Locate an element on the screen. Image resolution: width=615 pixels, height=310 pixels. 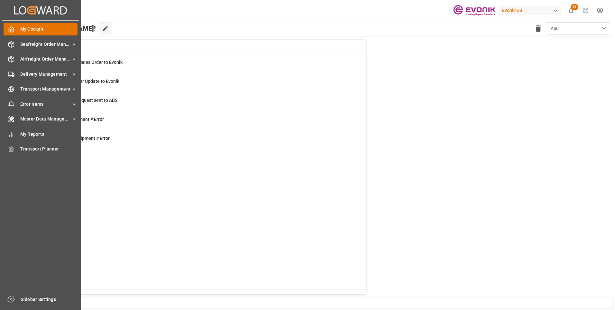
span: Error on Initial Sales Order to Evonik is located at coordinates (86, 62).